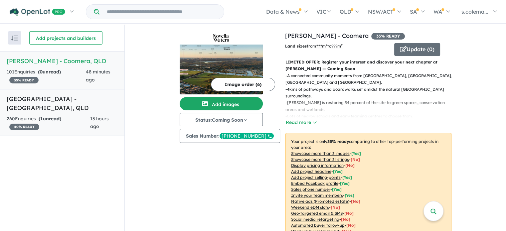 This screenshot has height=231, width=506. Describe the element at coordinates (221, 63) in the screenshot. I see `a: Novella Waters - Coomera LogoNovella Waters - Coomera` at that location.